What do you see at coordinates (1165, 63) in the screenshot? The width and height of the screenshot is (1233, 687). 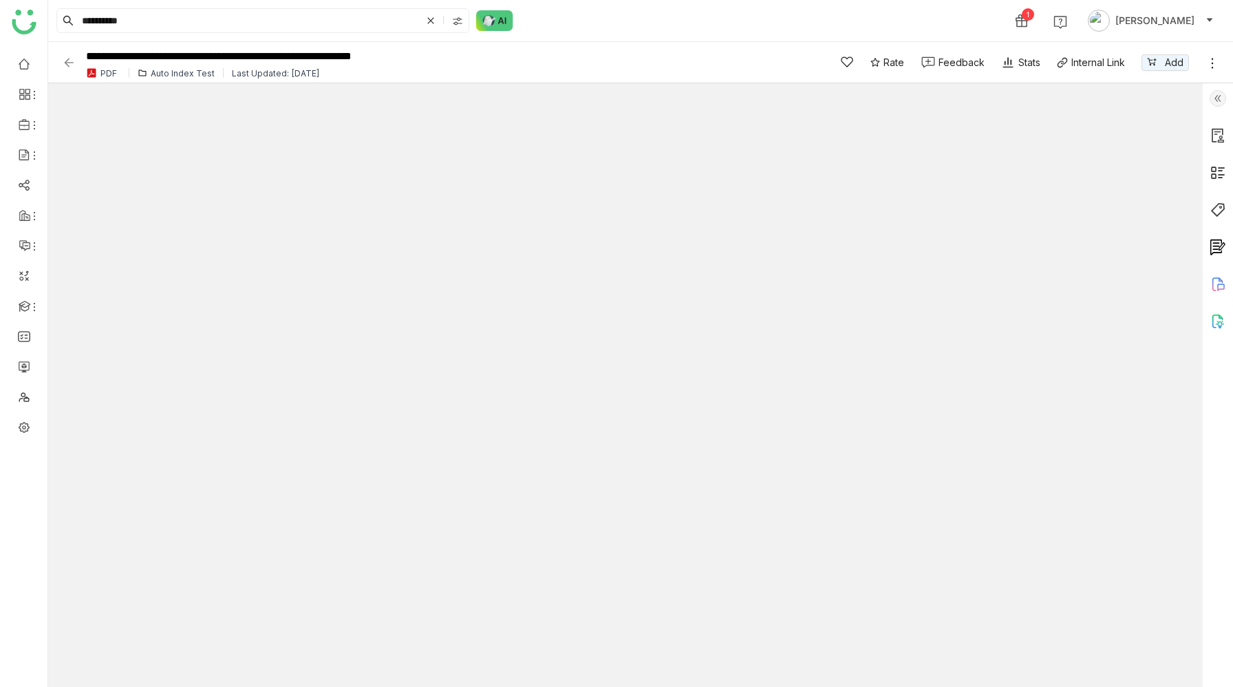 I see `button: Add` at bounding box center [1165, 63].